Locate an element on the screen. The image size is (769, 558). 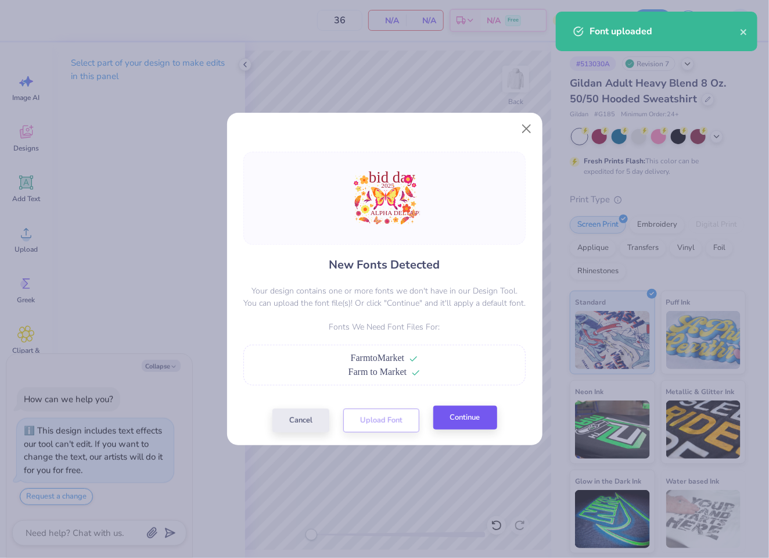
div: Font uploaded is located at coordinates (665, 31).